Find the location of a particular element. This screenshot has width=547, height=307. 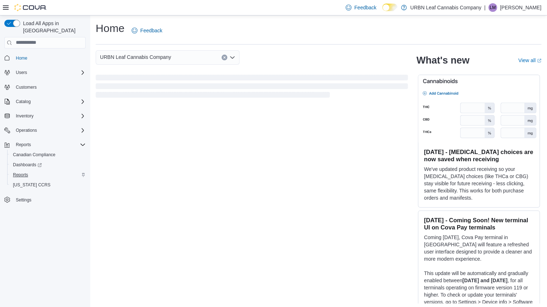

a: Settings is located at coordinates (23, 200).